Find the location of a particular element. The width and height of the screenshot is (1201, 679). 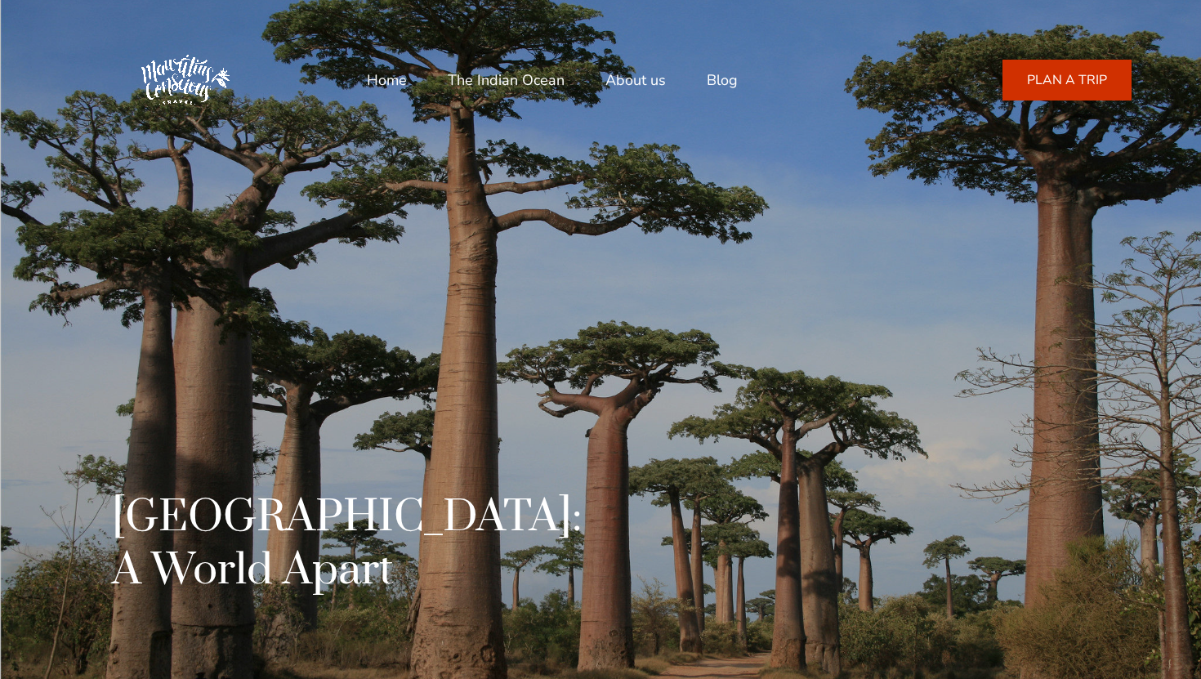

a: About us is located at coordinates (636, 80).